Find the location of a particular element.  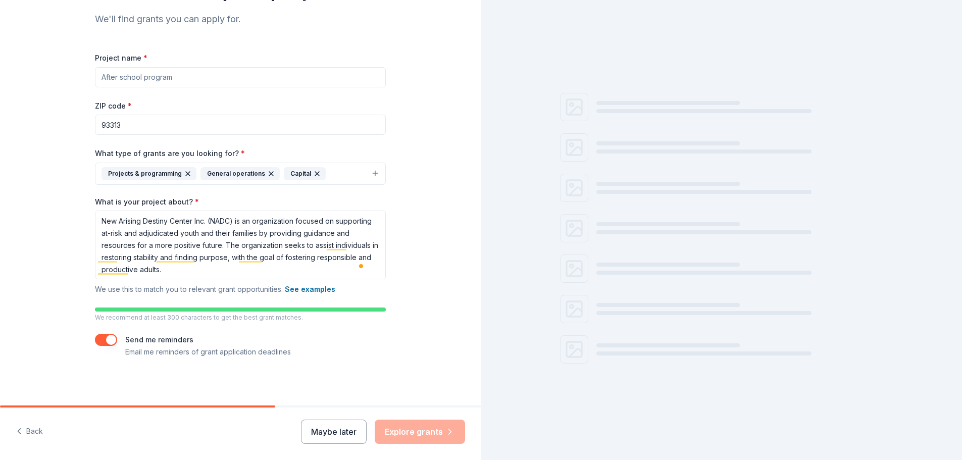

label: Project name is located at coordinates (121, 58).